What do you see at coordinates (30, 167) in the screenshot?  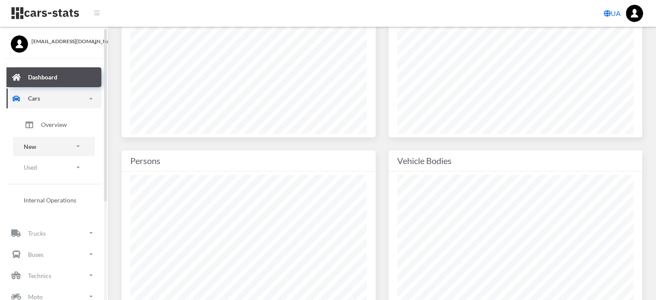 I see `p: Used` at bounding box center [30, 167].